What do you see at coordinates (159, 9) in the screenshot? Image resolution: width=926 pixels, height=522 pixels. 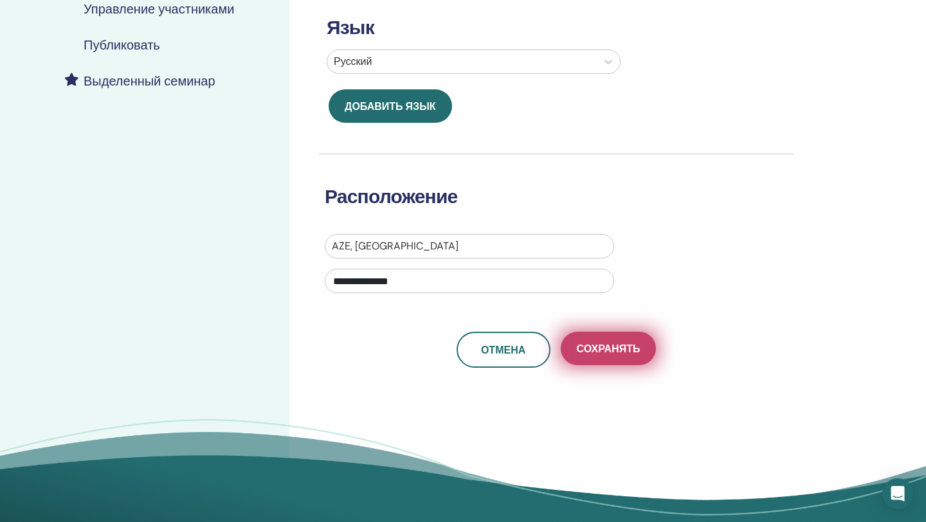 I see `font: Управление участниками` at bounding box center [159, 9].